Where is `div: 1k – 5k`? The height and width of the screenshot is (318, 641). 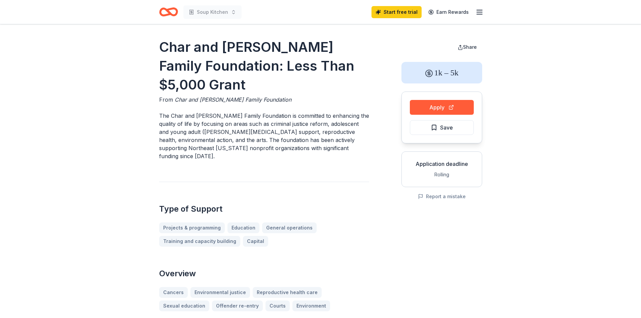
div: 1k – 5k is located at coordinates (442, 73).